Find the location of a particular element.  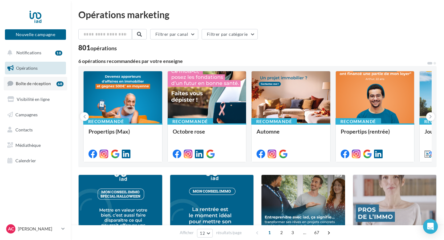

a: Contacts is located at coordinates (35, 130).